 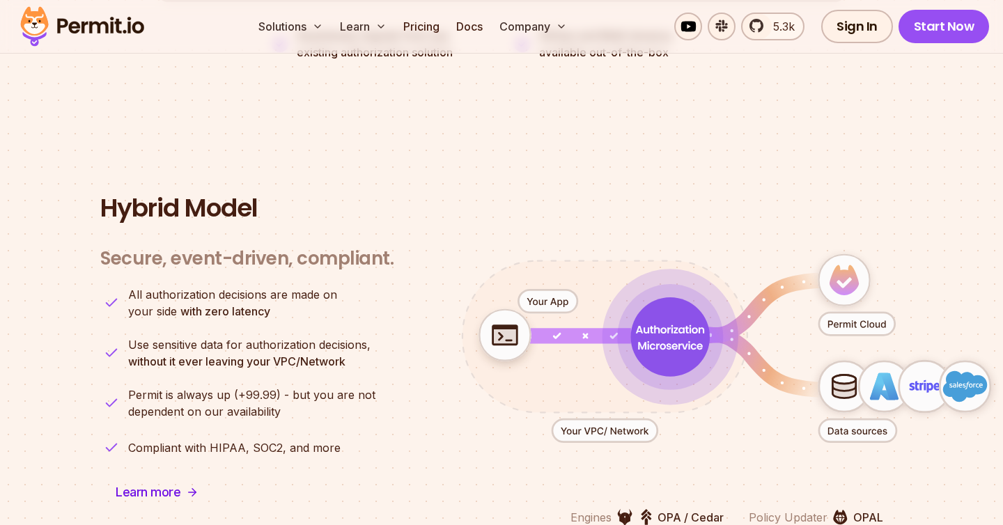 I want to click on a: Learn more, so click(x=157, y=493).